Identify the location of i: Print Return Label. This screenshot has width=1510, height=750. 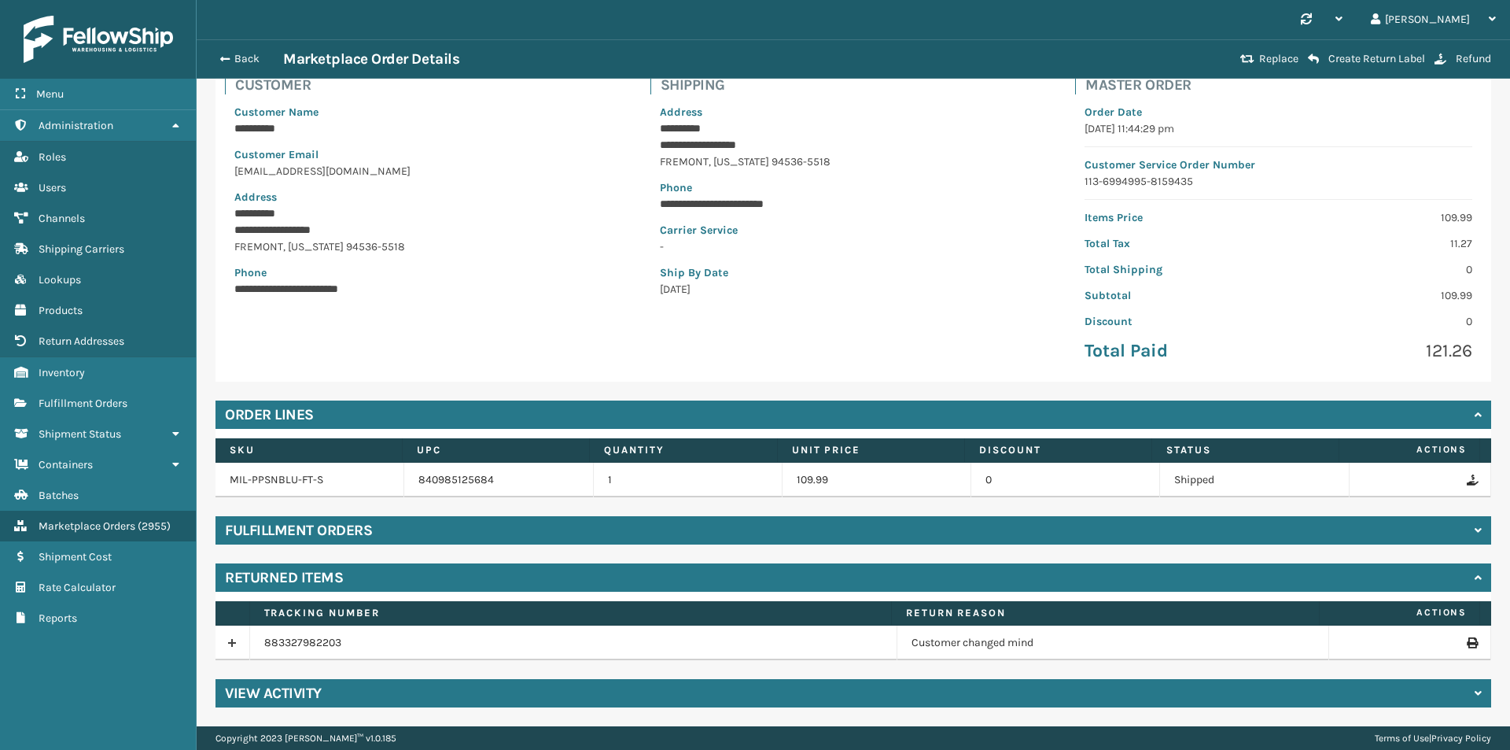
(1472, 643).